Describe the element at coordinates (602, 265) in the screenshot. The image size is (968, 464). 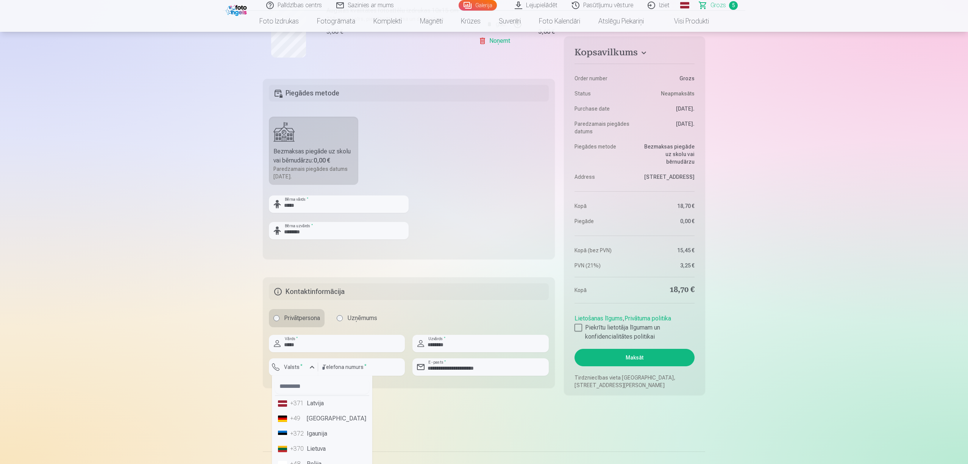
I see `dt: PVN (21%)` at that location.